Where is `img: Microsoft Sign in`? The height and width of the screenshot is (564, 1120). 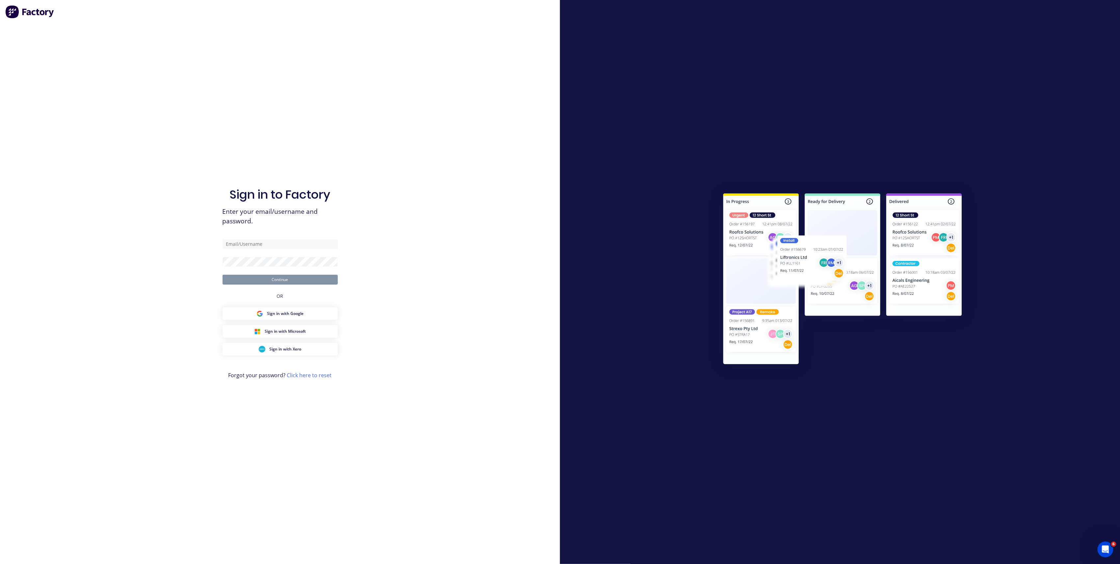 img: Microsoft Sign in is located at coordinates (258, 331).